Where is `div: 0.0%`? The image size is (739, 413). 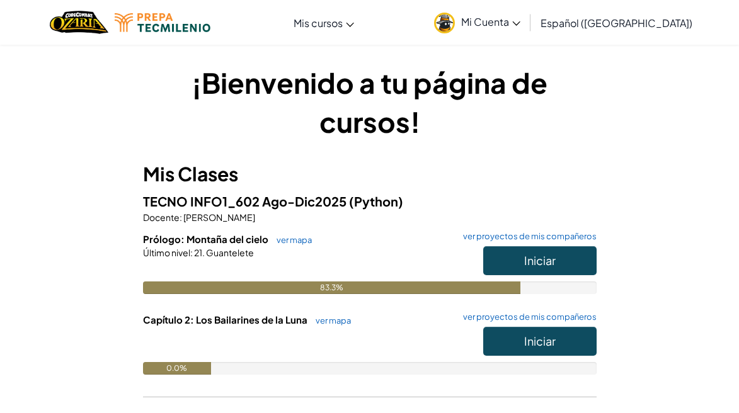
div: 0.0% is located at coordinates (177, 369).